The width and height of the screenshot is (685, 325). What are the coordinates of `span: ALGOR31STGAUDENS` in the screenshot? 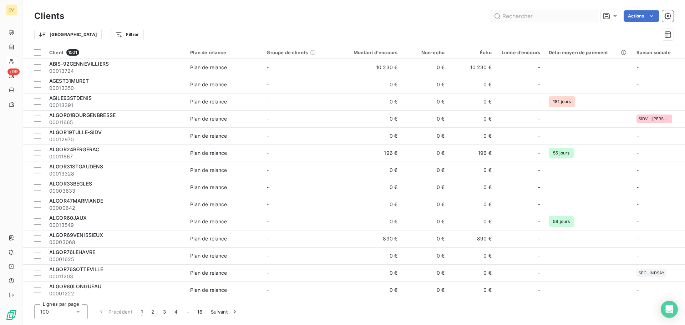 It's located at (76, 166).